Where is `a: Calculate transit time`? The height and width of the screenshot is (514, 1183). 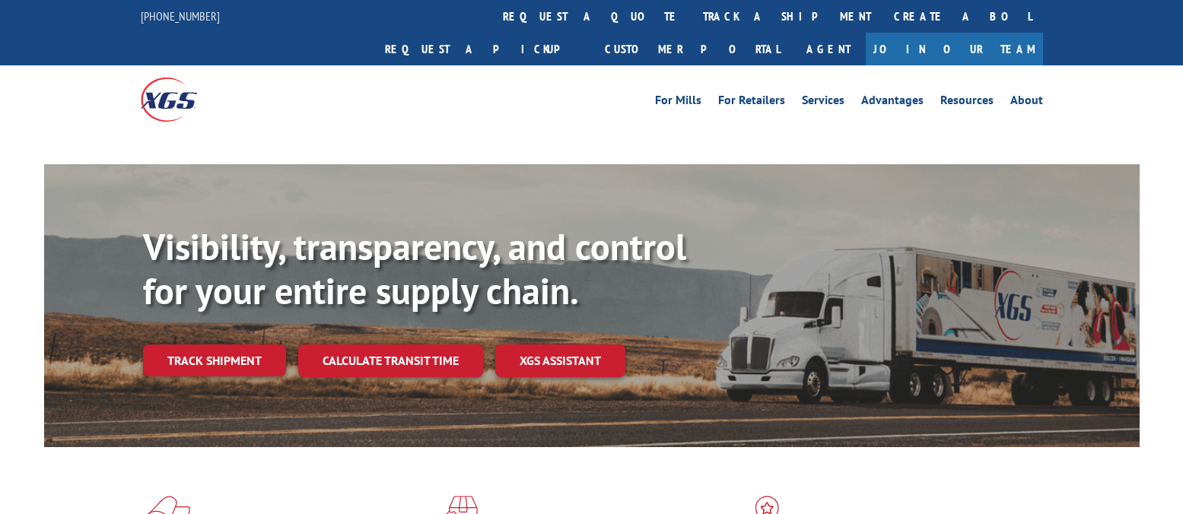 a: Calculate transit time is located at coordinates (390, 361).